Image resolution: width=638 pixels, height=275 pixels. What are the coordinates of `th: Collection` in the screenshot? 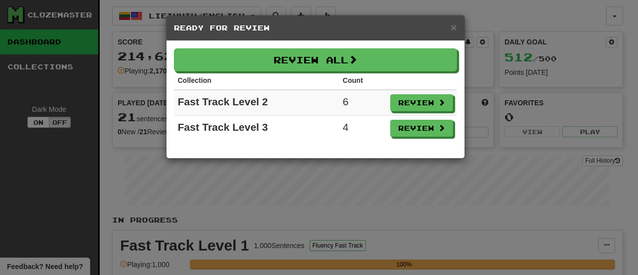 It's located at (256, 80).